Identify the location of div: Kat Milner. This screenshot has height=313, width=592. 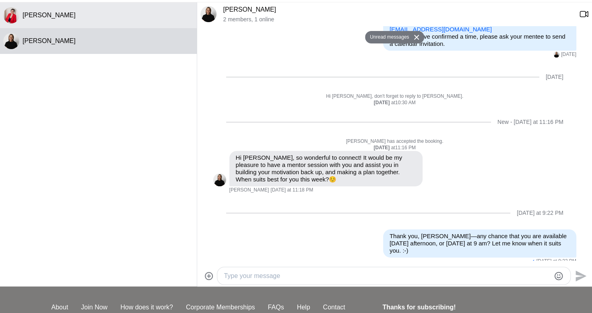
(11, 15).